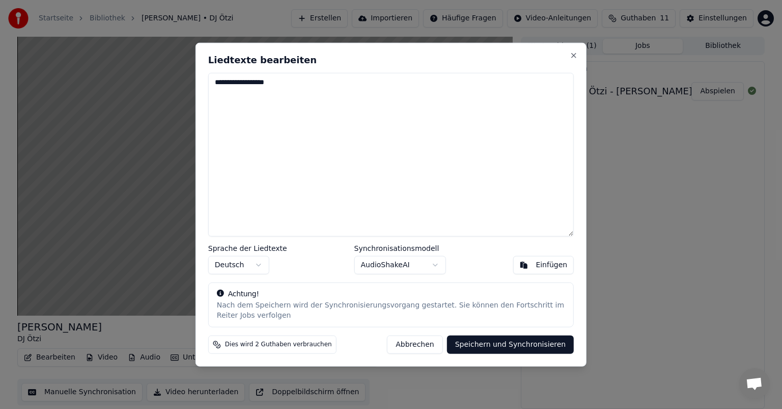 This screenshot has width=782, height=409. Describe the element at coordinates (279, 344) in the screenshot. I see `span: Dies wird 2 Guthaben verbrauchen` at that location.